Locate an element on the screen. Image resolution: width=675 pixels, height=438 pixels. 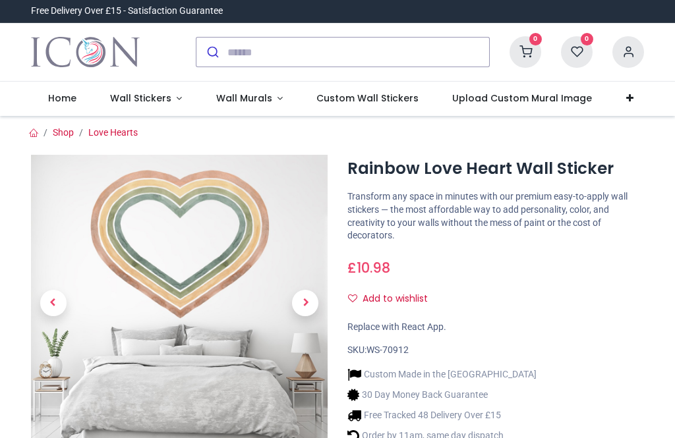
img: Icon Wall Stickers is located at coordinates (85, 52).